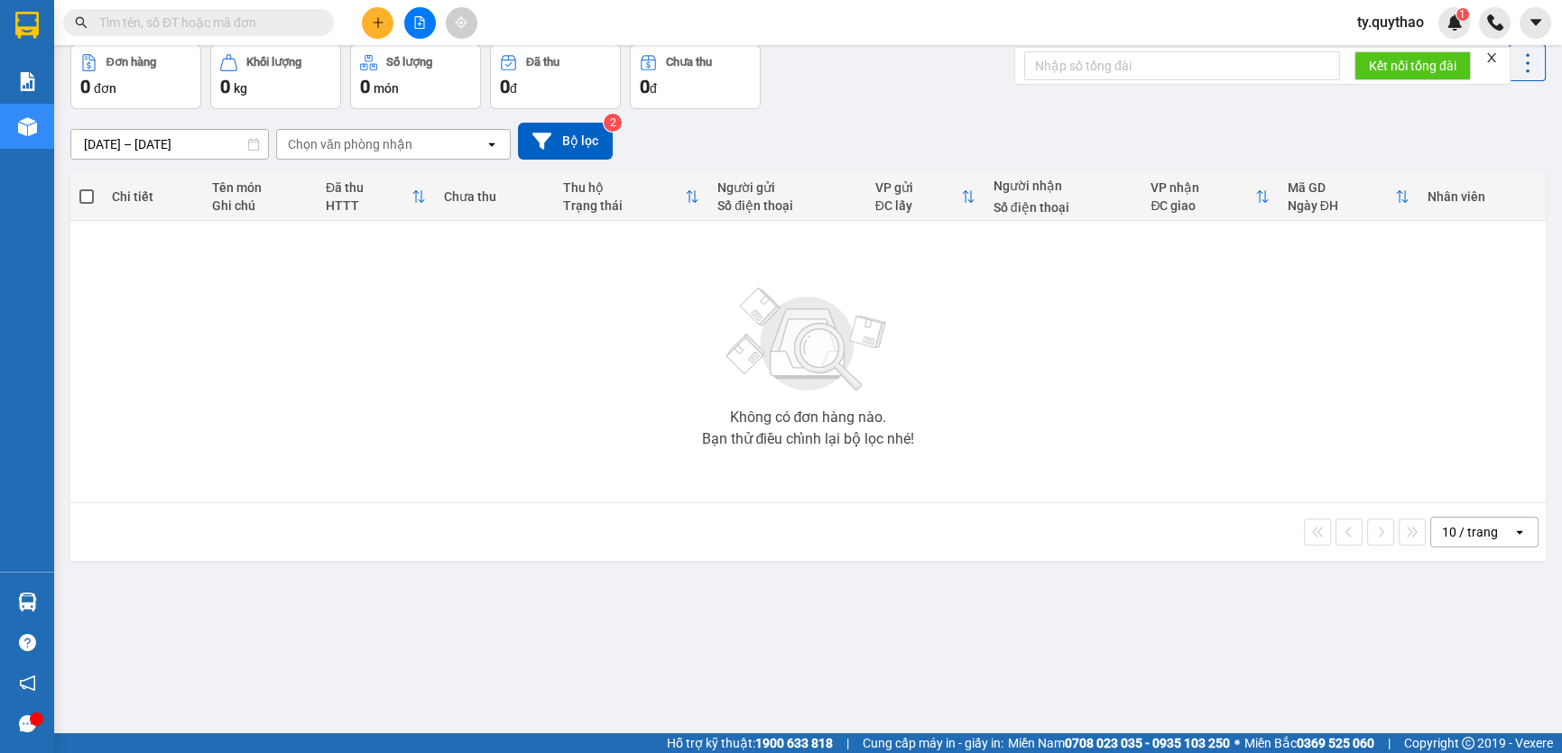 The width and height of the screenshot is (1562, 753). What do you see at coordinates (624, 206) in the screenshot?
I see `div: Trạng thái` at bounding box center [624, 206].